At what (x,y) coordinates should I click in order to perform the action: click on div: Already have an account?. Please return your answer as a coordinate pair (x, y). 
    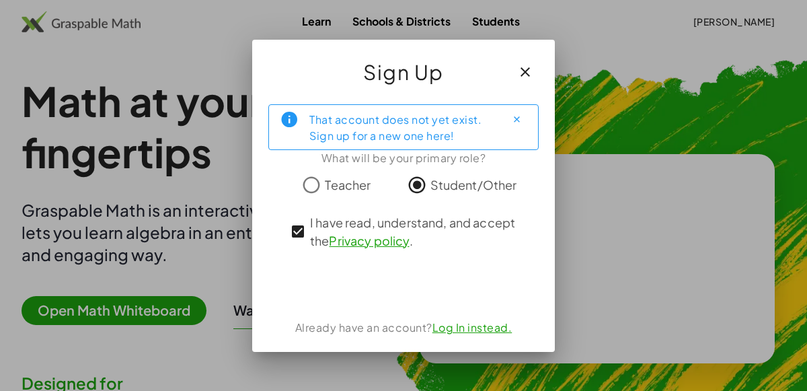
    Looking at the image, I should click on (403, 327).